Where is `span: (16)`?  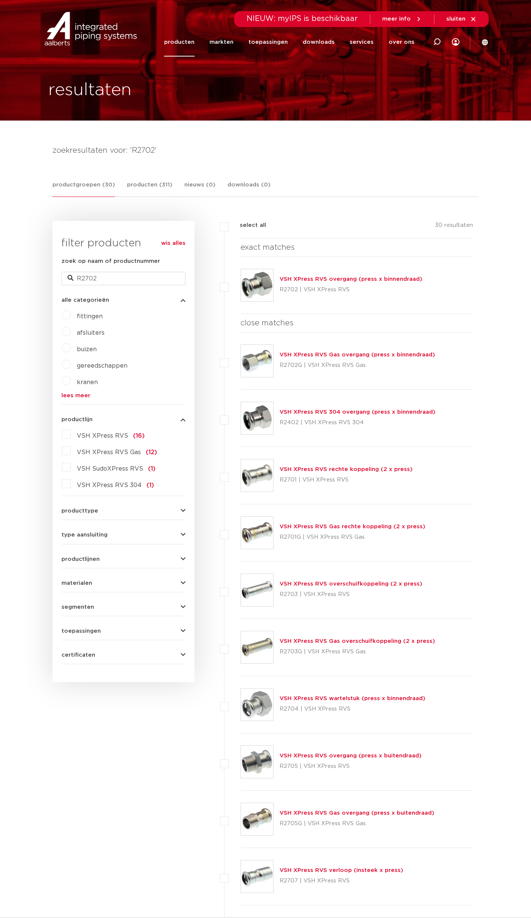 span: (16) is located at coordinates (139, 436).